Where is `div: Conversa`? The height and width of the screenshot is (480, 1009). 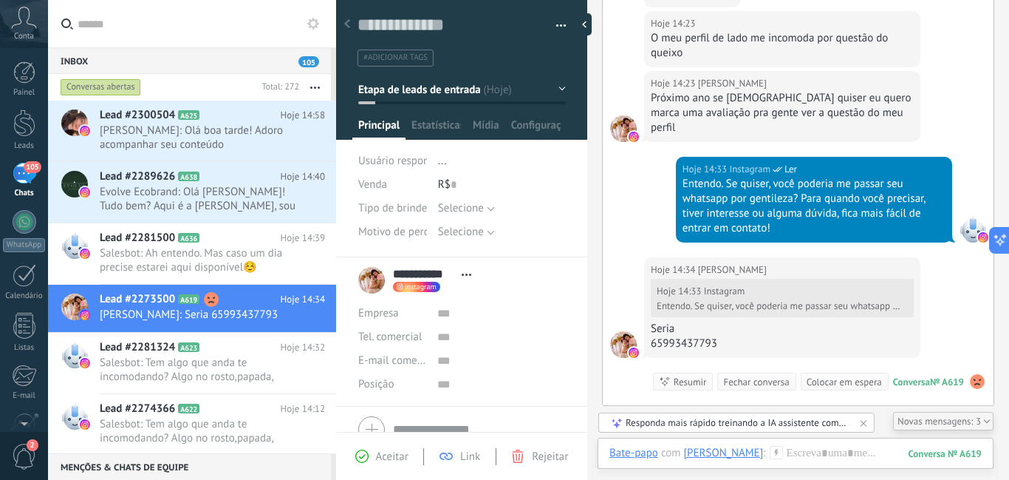
div: Conversa is located at coordinates (912, 381).